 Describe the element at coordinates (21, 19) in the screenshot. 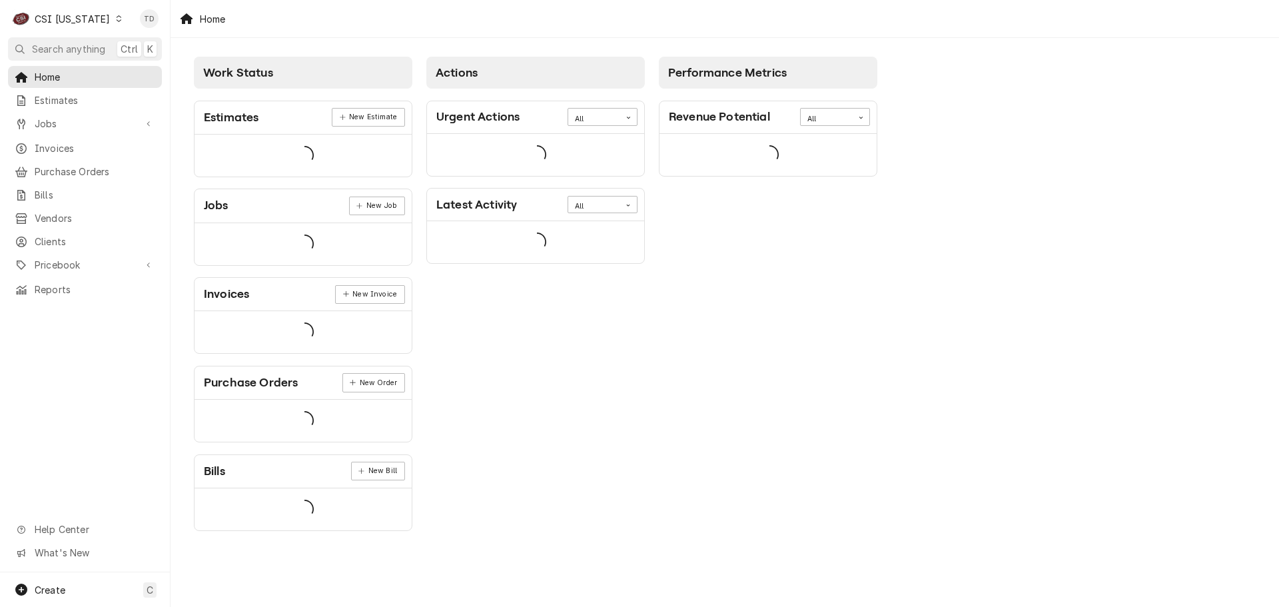

I see `div: CSI Kentucky's Avatar` at that location.